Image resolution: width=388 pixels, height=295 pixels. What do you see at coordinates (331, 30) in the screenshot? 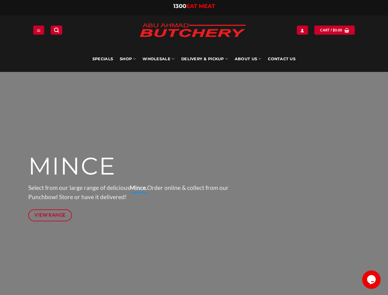
I see `span: Cart /` at bounding box center [331, 30].